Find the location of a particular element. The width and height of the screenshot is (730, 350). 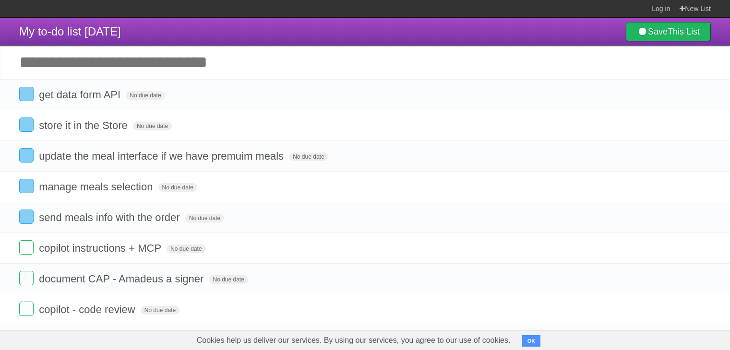

b: This List is located at coordinates (683, 32).